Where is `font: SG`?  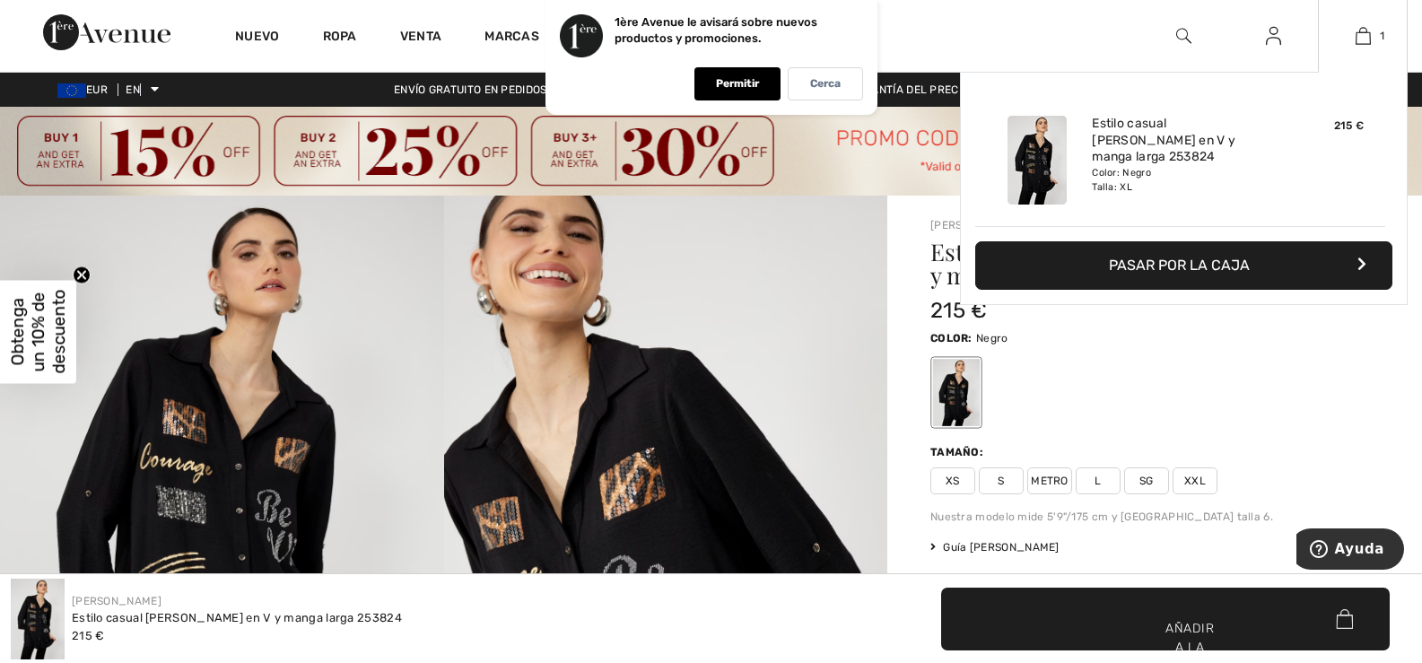 font: SG is located at coordinates (1147, 481).